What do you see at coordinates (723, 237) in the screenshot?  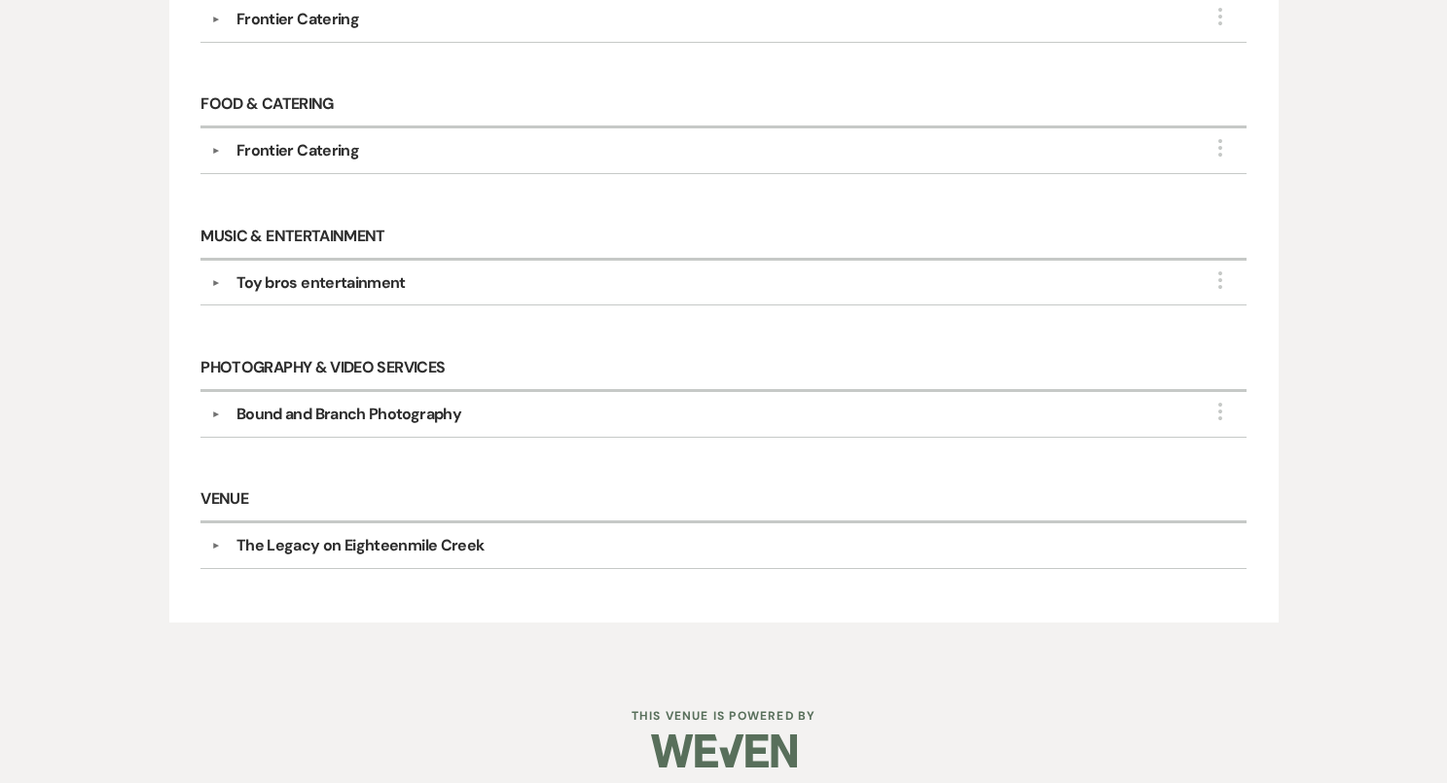 I see `h6: Music & Entertainment` at bounding box center [723, 237].